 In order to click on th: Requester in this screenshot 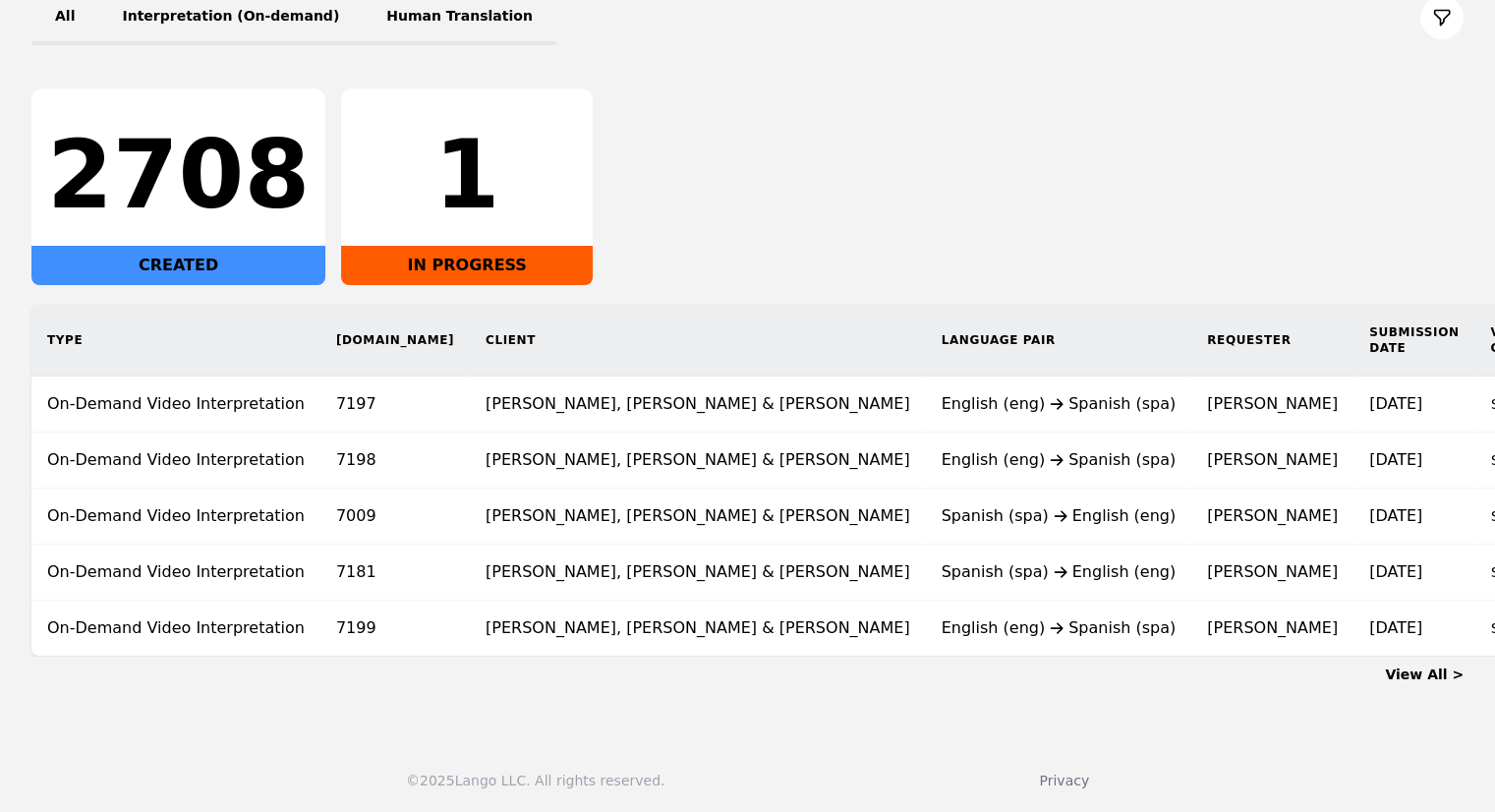, I will do `click(1272, 340)`.